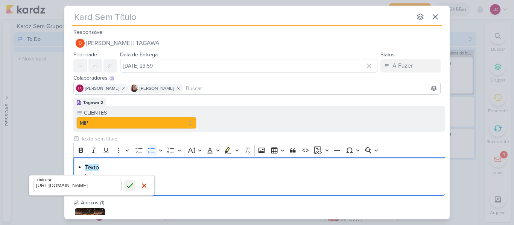 The image size is (514, 225). What do you see at coordinates (80, 88) in the screenshot?
I see `div: Laís Costa` at bounding box center [80, 88].